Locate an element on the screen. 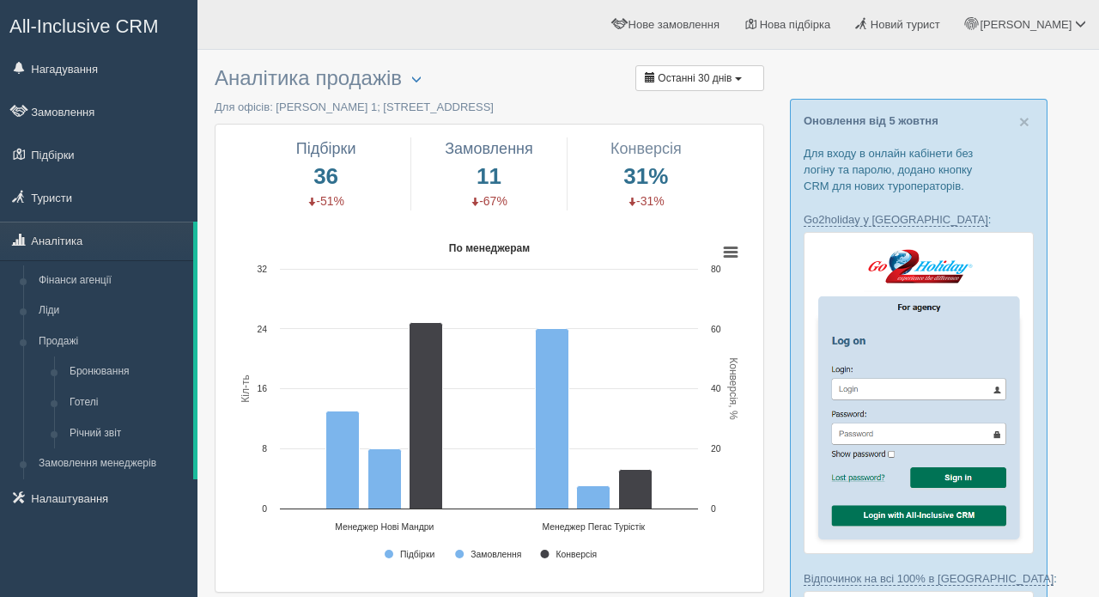 The width and height of the screenshot is (1099, 597). a: Замовлення 11 -67% is located at coordinates (488, 173).